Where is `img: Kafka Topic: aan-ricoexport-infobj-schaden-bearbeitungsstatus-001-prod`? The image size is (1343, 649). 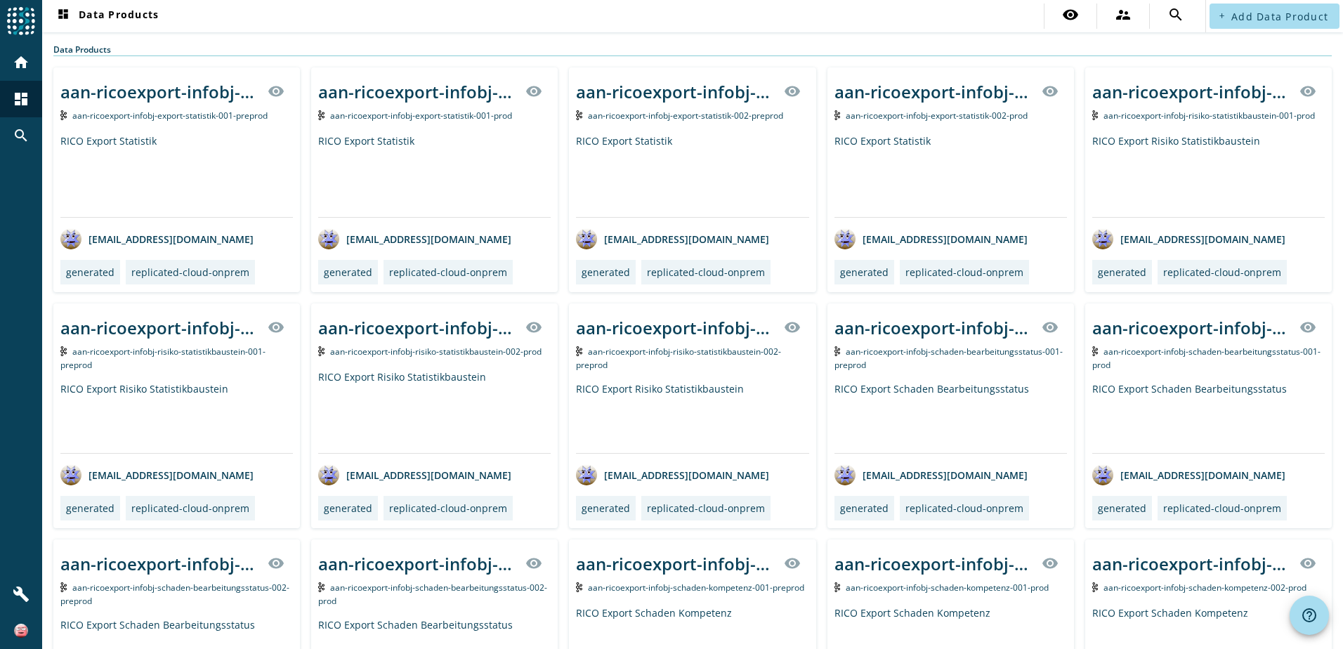
img: Kafka Topic: aan-ricoexport-infobj-schaden-bearbeitungsstatus-001-prod is located at coordinates (1095, 351).